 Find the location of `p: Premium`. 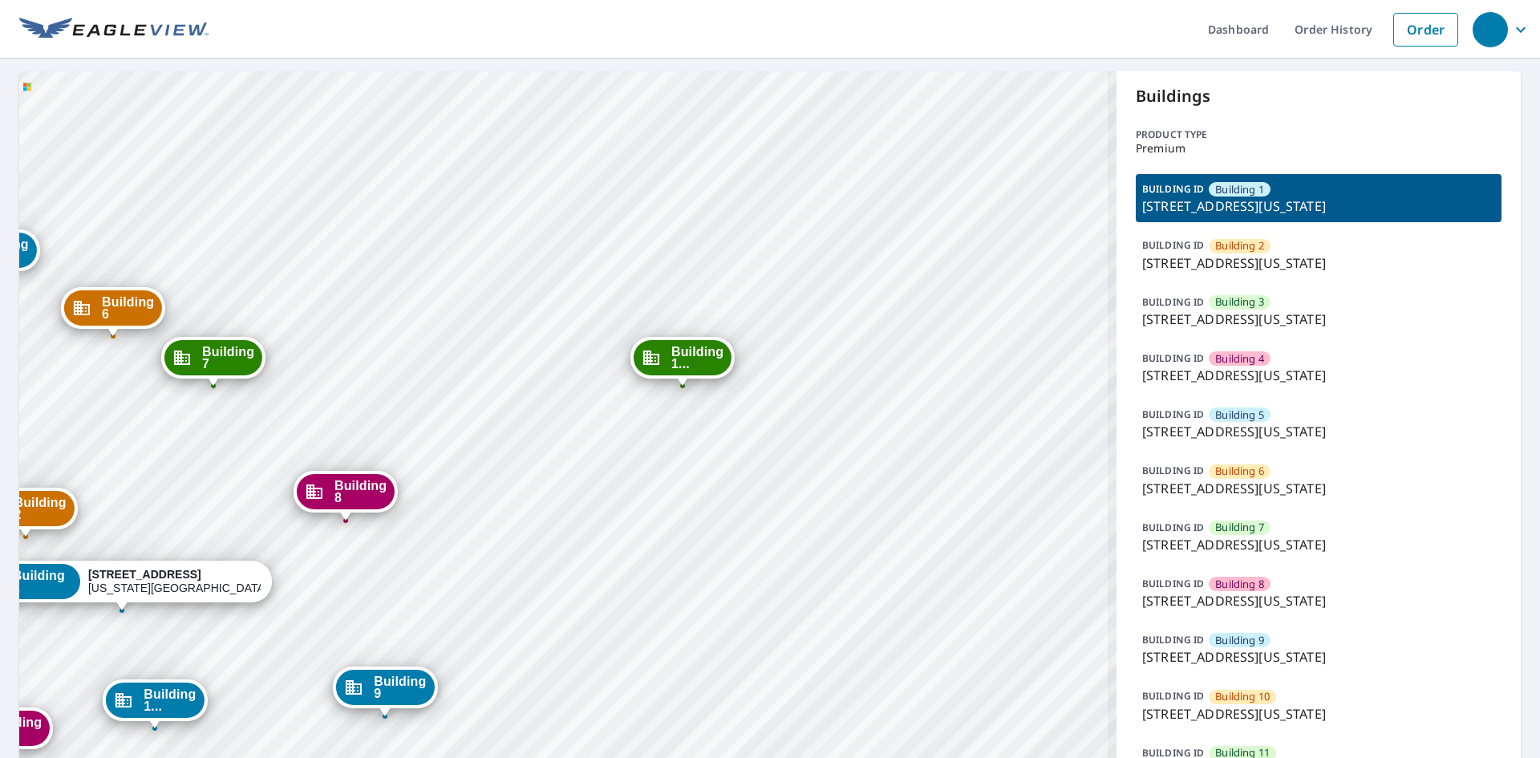

p: Premium is located at coordinates (1319, 148).